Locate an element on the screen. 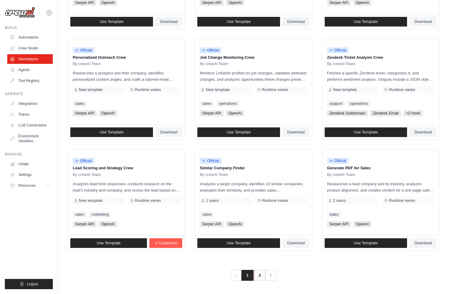 This screenshot has height=294, width=449. div: Operate is located at coordinates (29, 94).